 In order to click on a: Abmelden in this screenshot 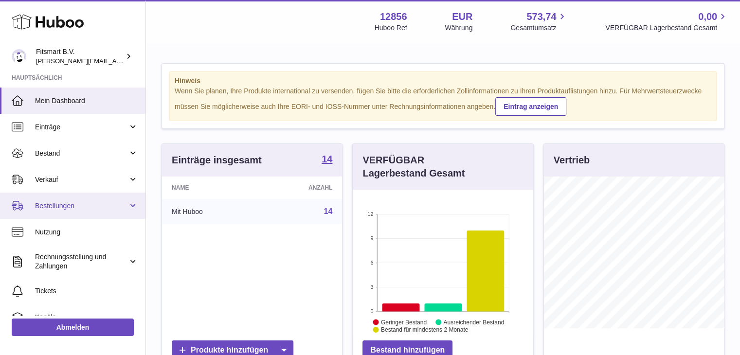, I will do `click(72, 327)`.